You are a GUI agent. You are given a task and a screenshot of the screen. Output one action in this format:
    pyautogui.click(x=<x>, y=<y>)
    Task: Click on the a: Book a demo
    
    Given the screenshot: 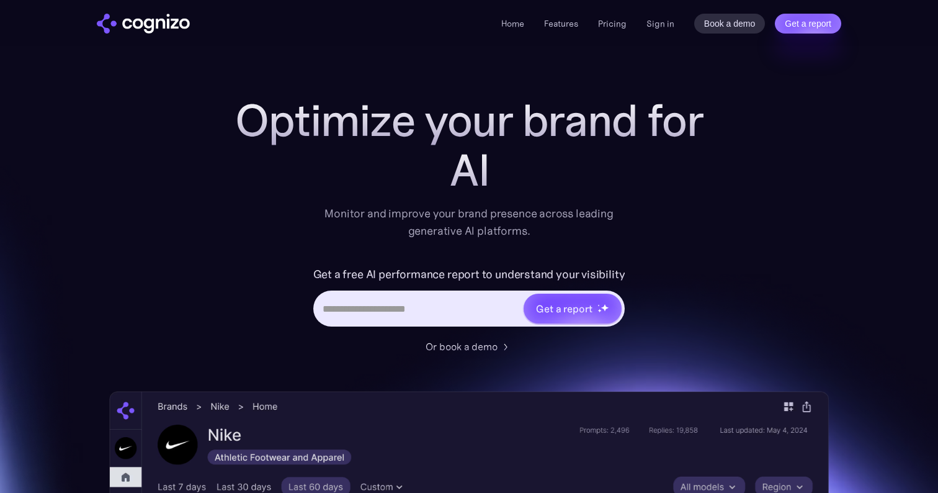 What is the action you would take?
    pyautogui.click(x=730, y=24)
    